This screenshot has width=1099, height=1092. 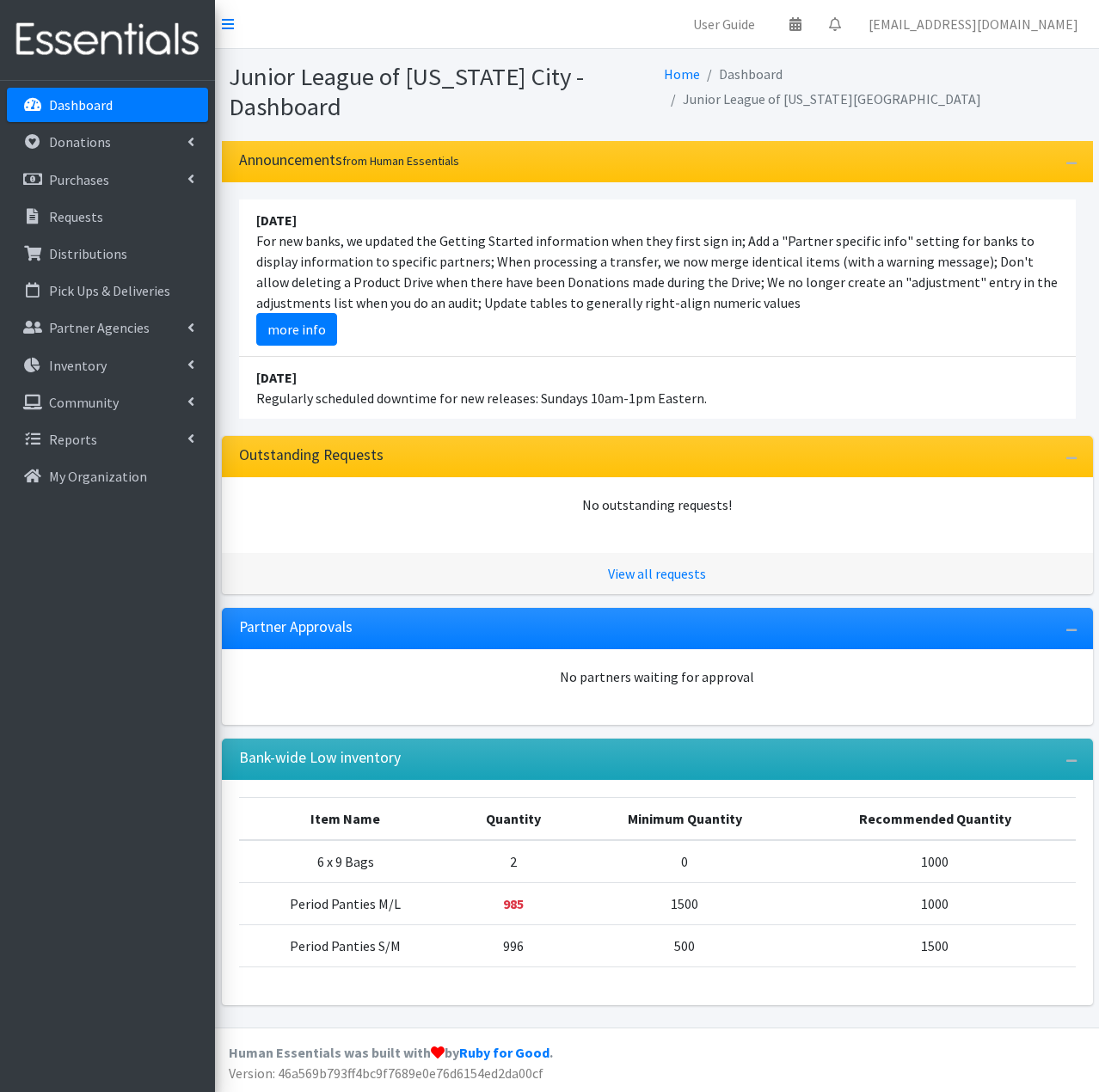 I want to click on li: For new banks, we updated the Getting Started information when they first sign in; Add a "Partner..., so click(x=657, y=278).